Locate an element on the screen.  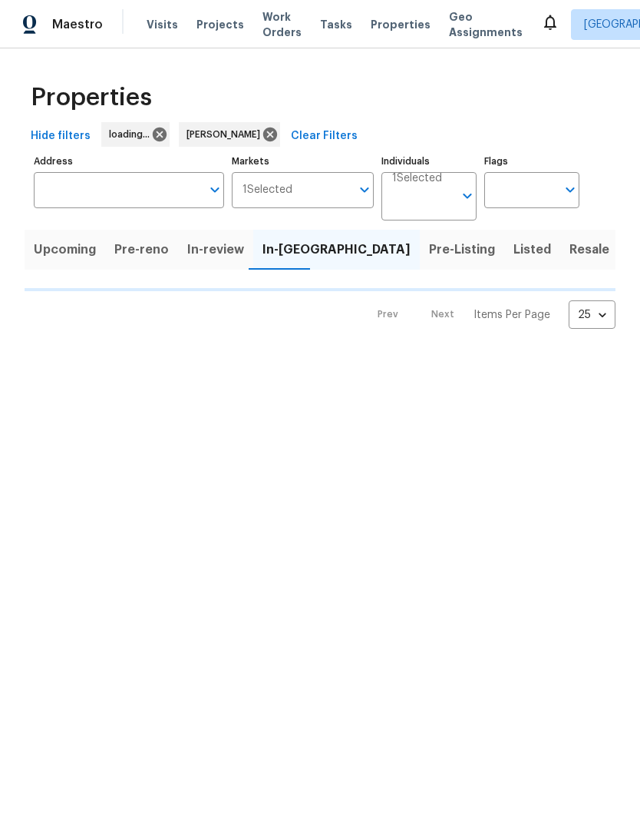
span: Maestro is located at coordinates (78, 25).